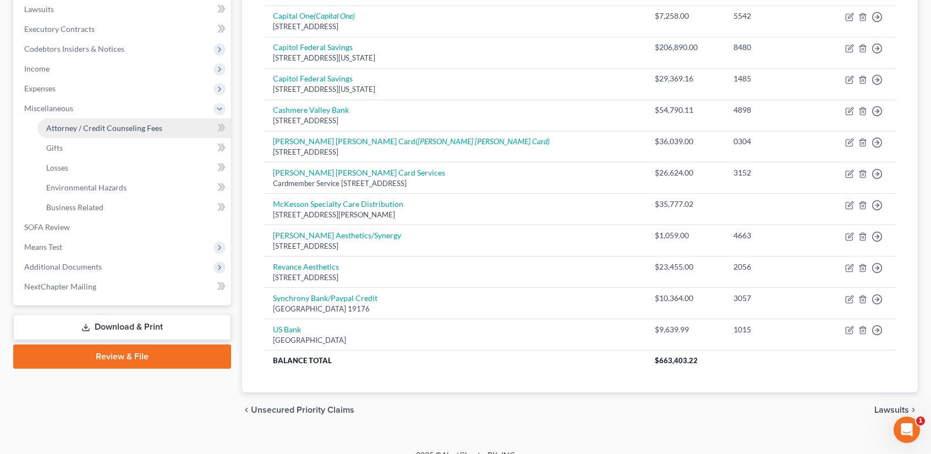  I want to click on span: Executory Contracts, so click(59, 29).